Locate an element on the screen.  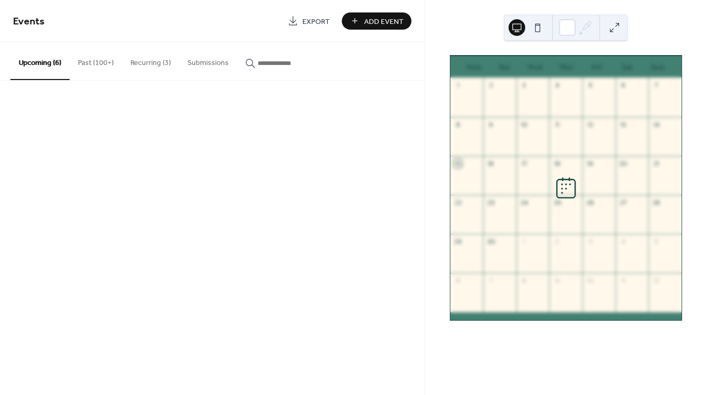
div: 21 is located at coordinates (656, 163).